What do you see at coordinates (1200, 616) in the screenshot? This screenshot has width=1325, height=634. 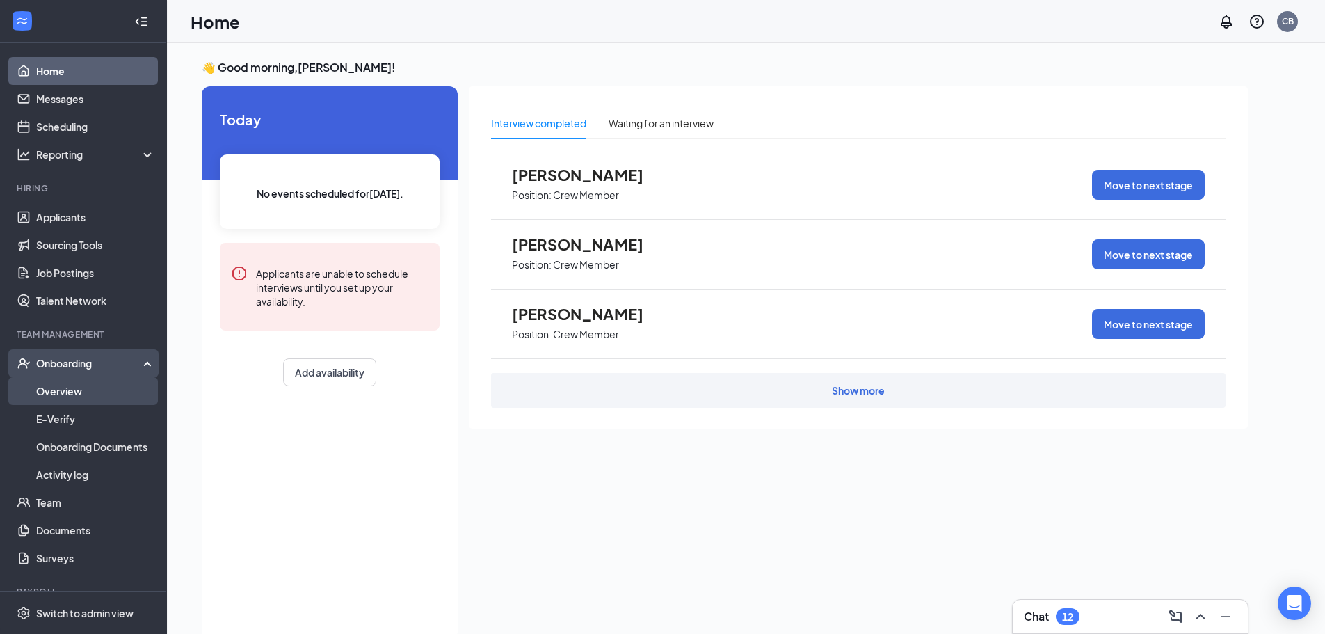 I see `button: ChevronUp` at bounding box center [1200, 616].